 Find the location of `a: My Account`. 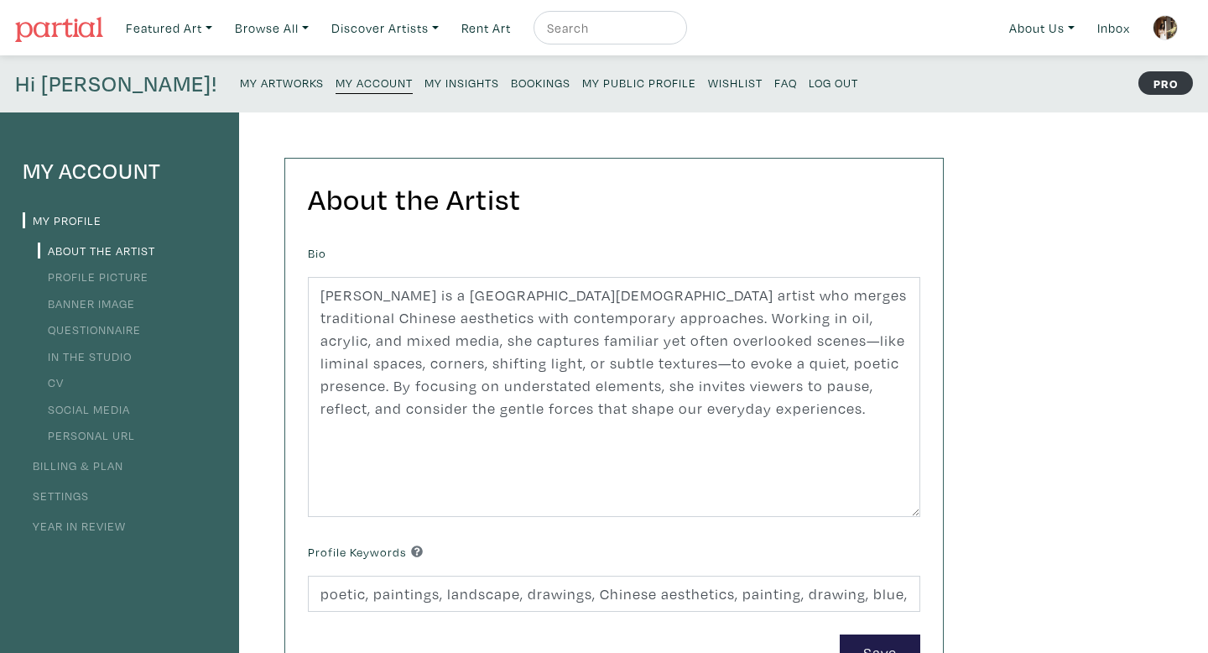

a: My Account is located at coordinates (374, 82).